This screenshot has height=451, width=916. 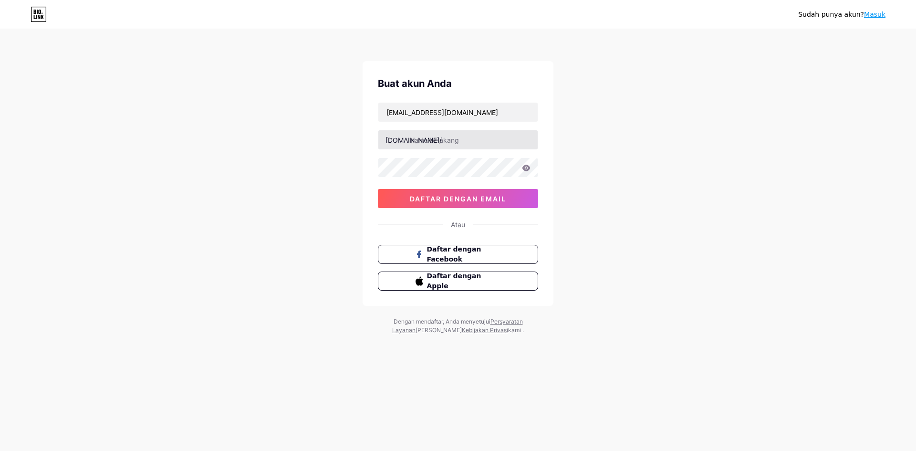 What do you see at coordinates (875, 14) in the screenshot?
I see `a: Masuk` at bounding box center [875, 14].